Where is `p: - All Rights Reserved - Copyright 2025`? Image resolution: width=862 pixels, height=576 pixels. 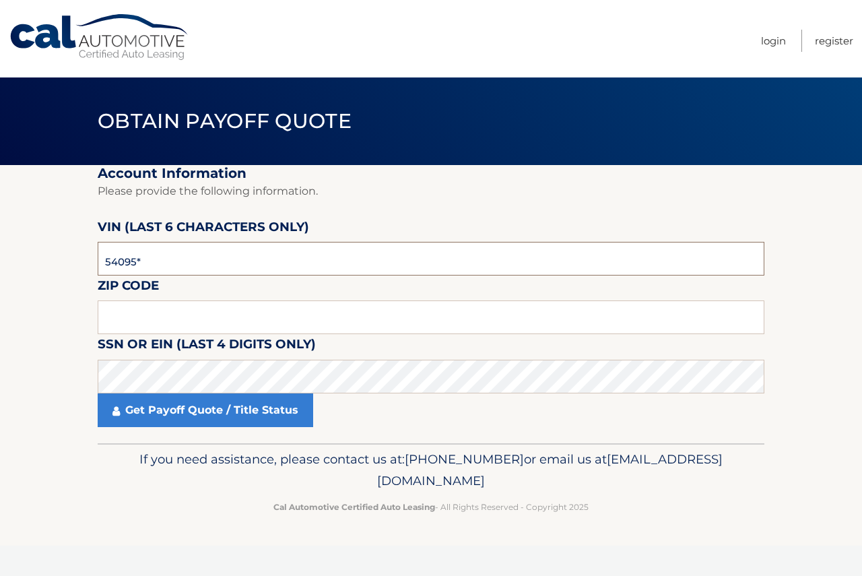 p: - All Rights Reserved - Copyright 2025 is located at coordinates (431, 506).